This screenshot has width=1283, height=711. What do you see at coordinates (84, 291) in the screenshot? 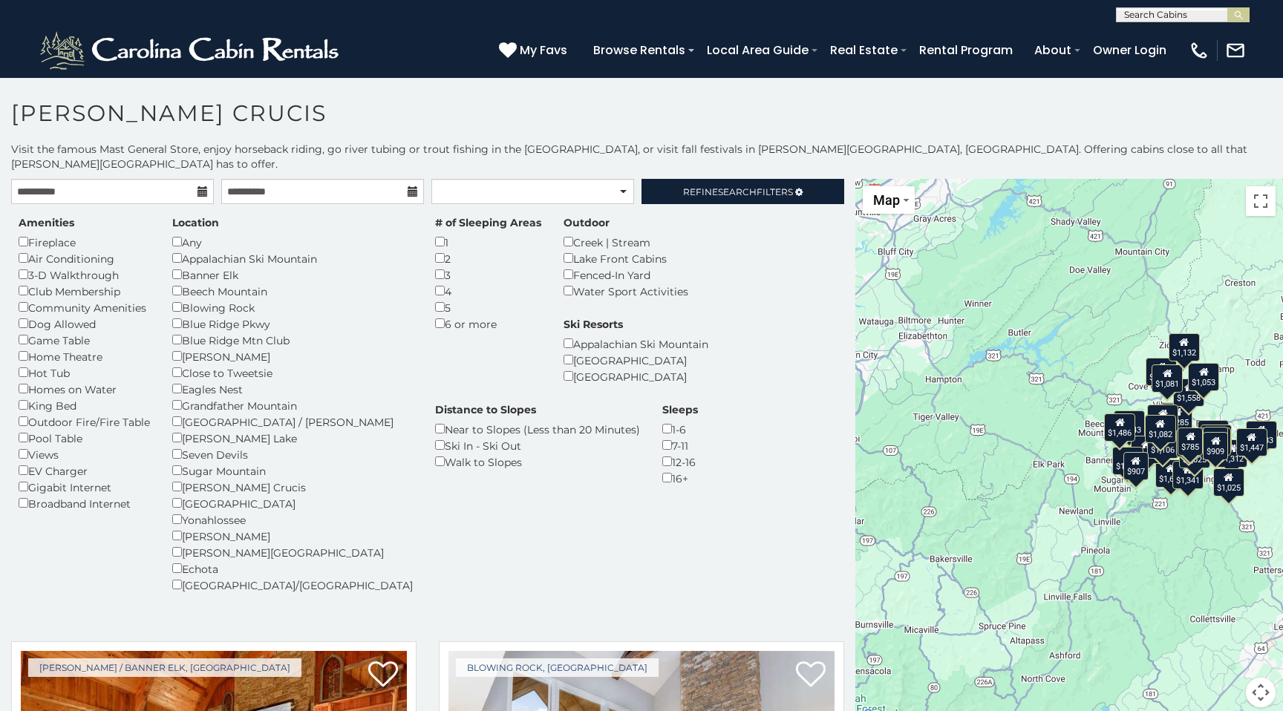
I see `div: Club Membership` at bounding box center [84, 291].